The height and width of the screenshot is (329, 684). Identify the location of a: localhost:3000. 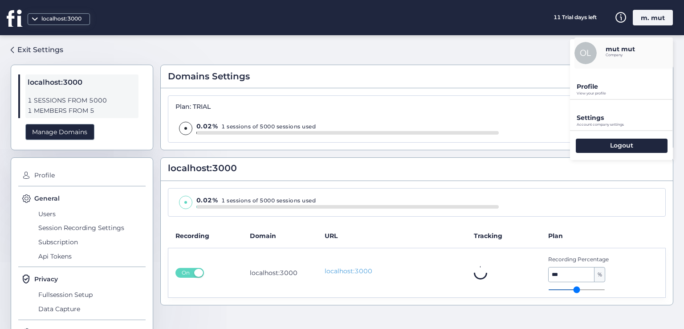
(392, 271).